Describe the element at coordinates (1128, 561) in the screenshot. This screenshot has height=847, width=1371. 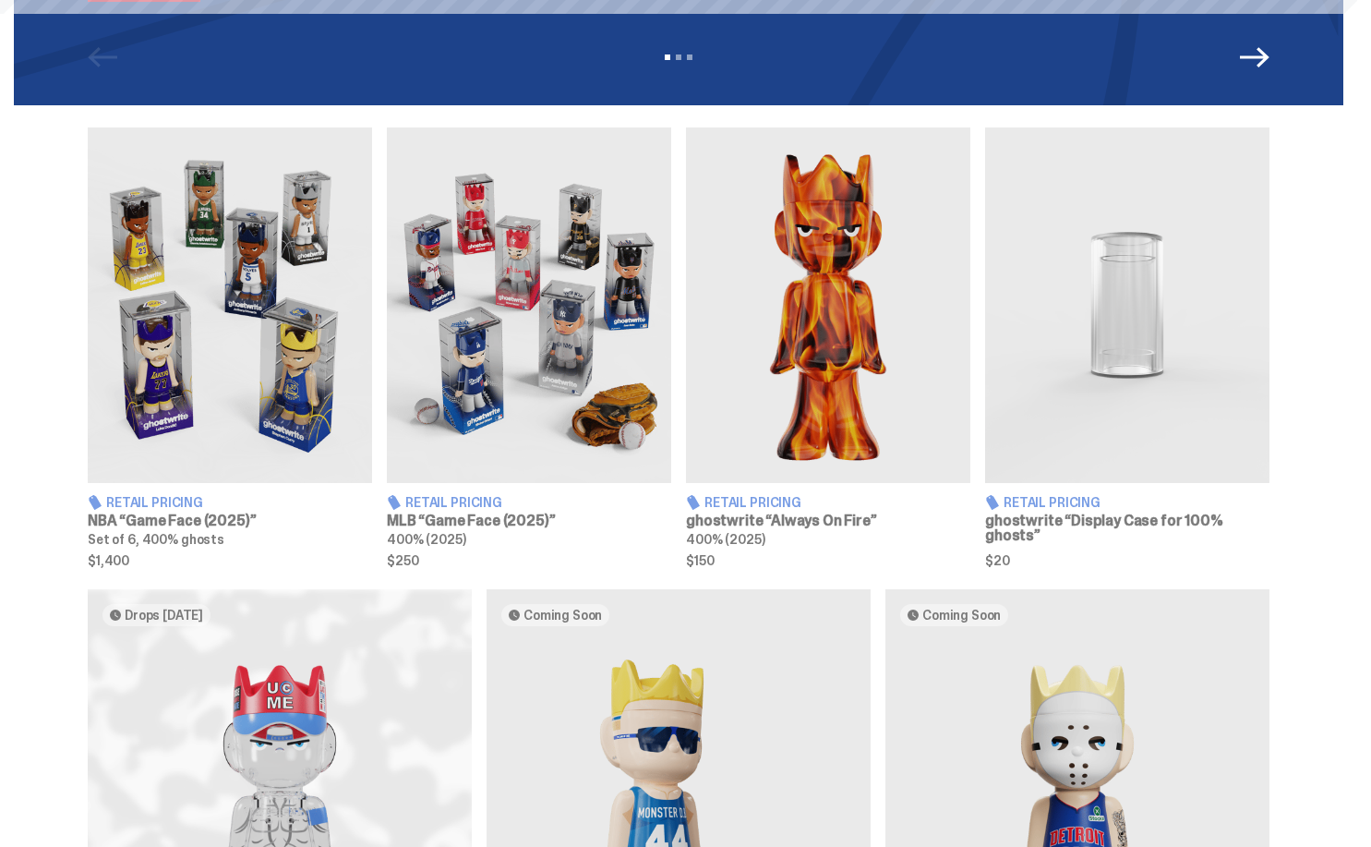
I see `span: $20` at that location.